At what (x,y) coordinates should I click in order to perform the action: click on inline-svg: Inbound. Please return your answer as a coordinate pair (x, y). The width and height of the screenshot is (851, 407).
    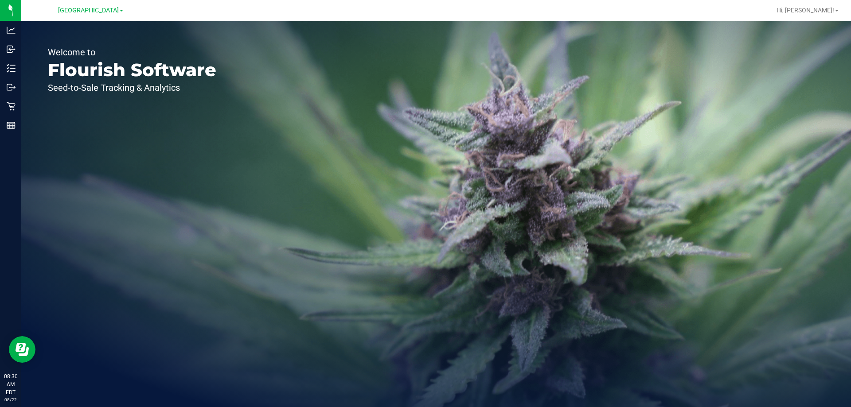
    Looking at the image, I should click on (11, 49).